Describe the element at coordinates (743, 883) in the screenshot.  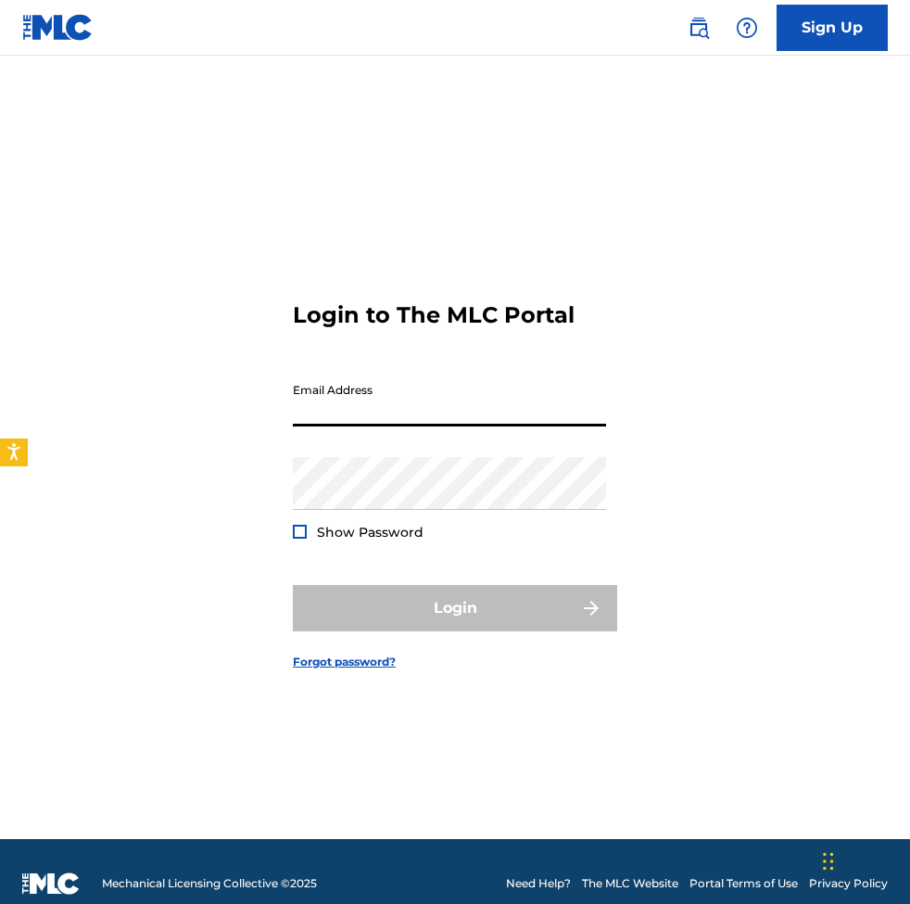
I see `a: Portal Terms of Use` at that location.